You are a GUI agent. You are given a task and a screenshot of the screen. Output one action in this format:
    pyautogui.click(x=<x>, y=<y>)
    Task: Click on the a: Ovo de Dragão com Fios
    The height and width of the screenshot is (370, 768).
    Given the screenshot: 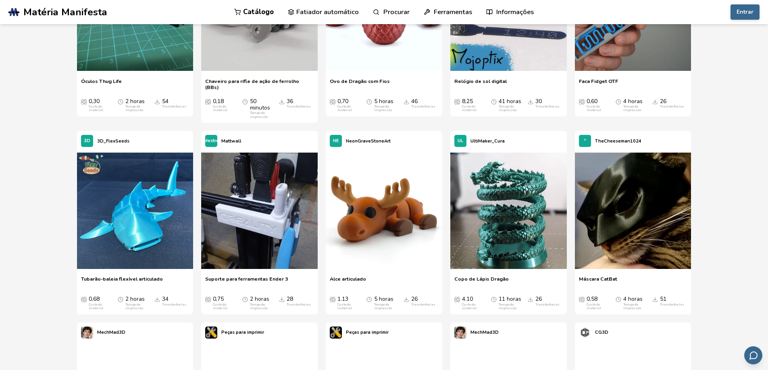 What is the action you would take?
    pyautogui.click(x=359, y=84)
    